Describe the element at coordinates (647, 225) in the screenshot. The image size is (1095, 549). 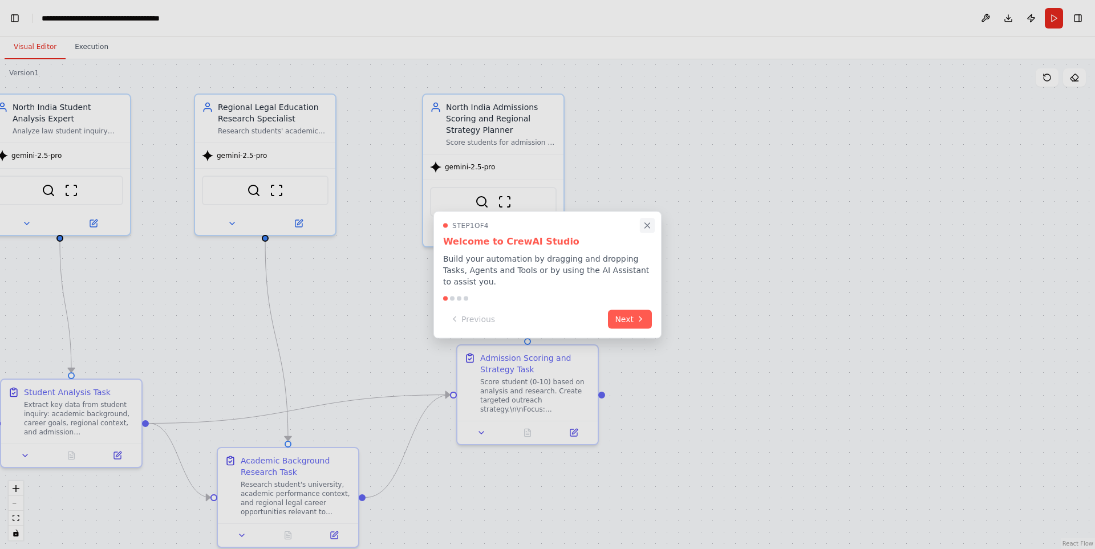
I see `button: Close walkthrough` at that location.